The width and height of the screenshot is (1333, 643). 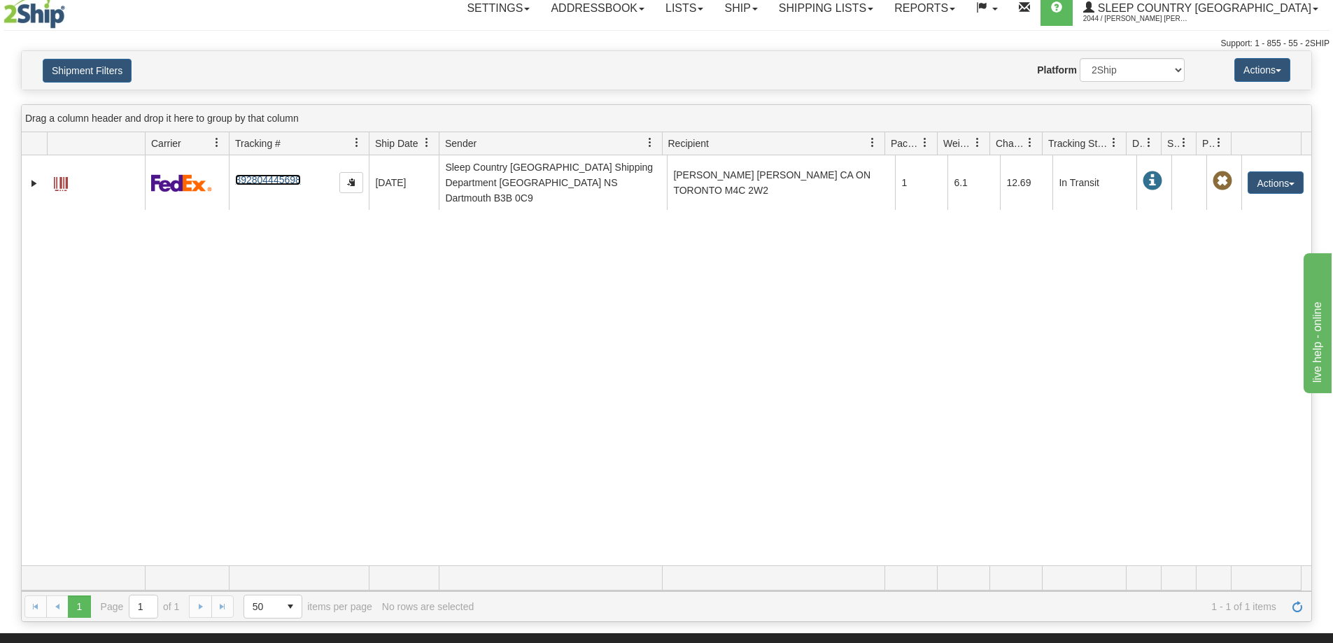 What do you see at coordinates (905, 143) in the screenshot?
I see `span: Packages` at bounding box center [905, 143].